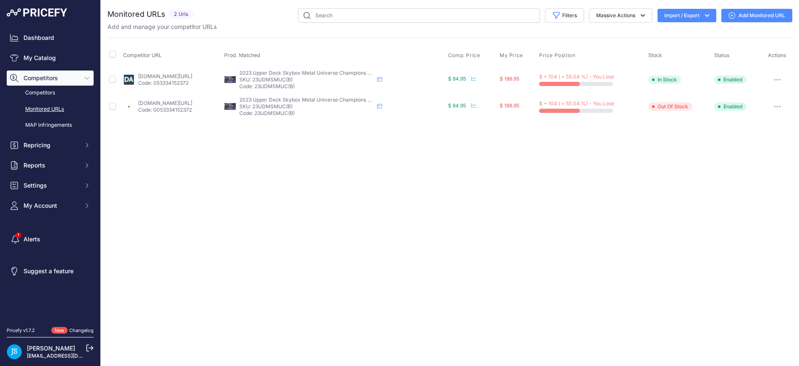 The height and width of the screenshot is (366, 799). Describe the element at coordinates (558, 55) in the screenshot. I see `button: Price Position` at that location.